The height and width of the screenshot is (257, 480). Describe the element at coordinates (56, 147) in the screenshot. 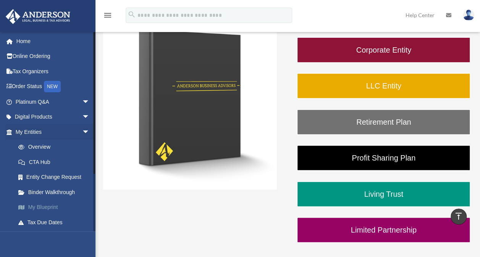

I see `a: Overview` at that location.